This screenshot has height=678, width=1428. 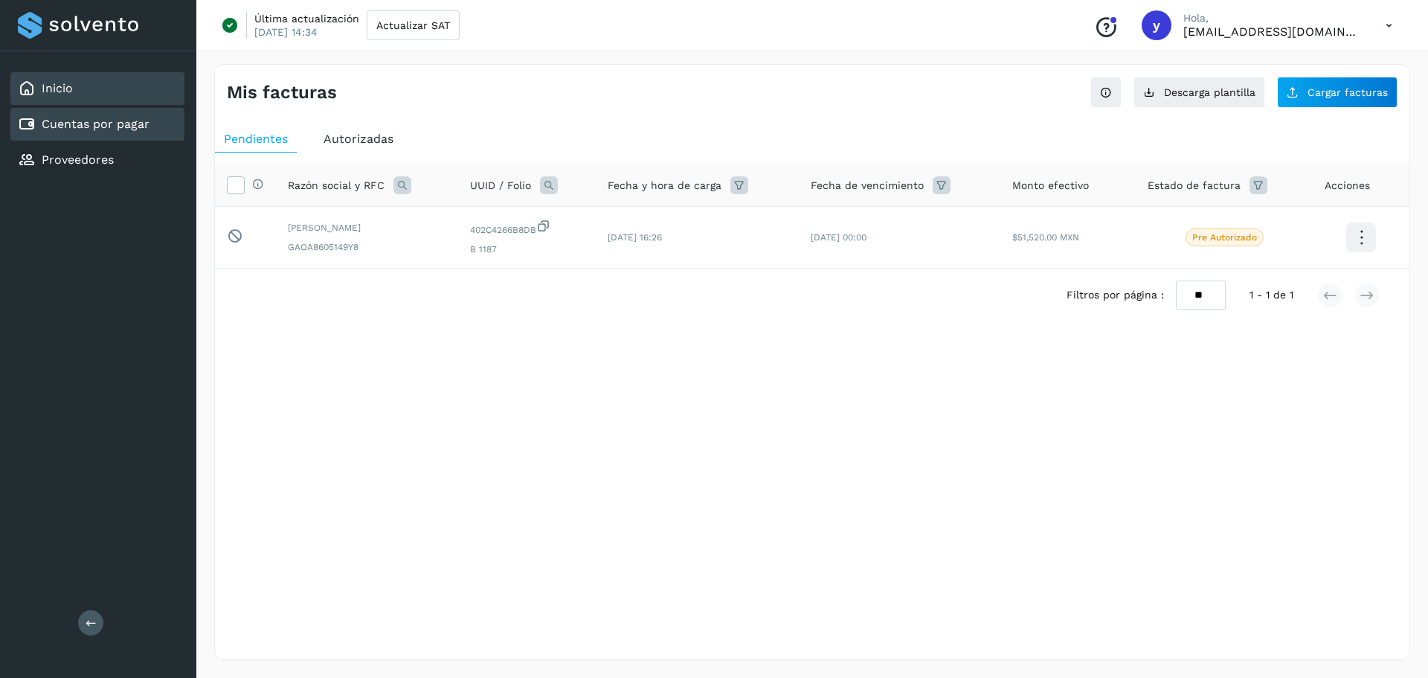 I want to click on div: Proveedores, so click(x=97, y=160).